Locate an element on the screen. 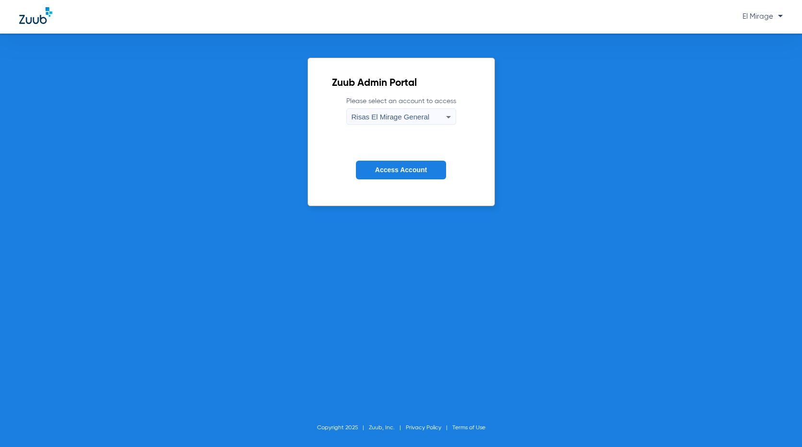 This screenshot has width=802, height=447. li: Zuub, Inc. is located at coordinates (387, 428).